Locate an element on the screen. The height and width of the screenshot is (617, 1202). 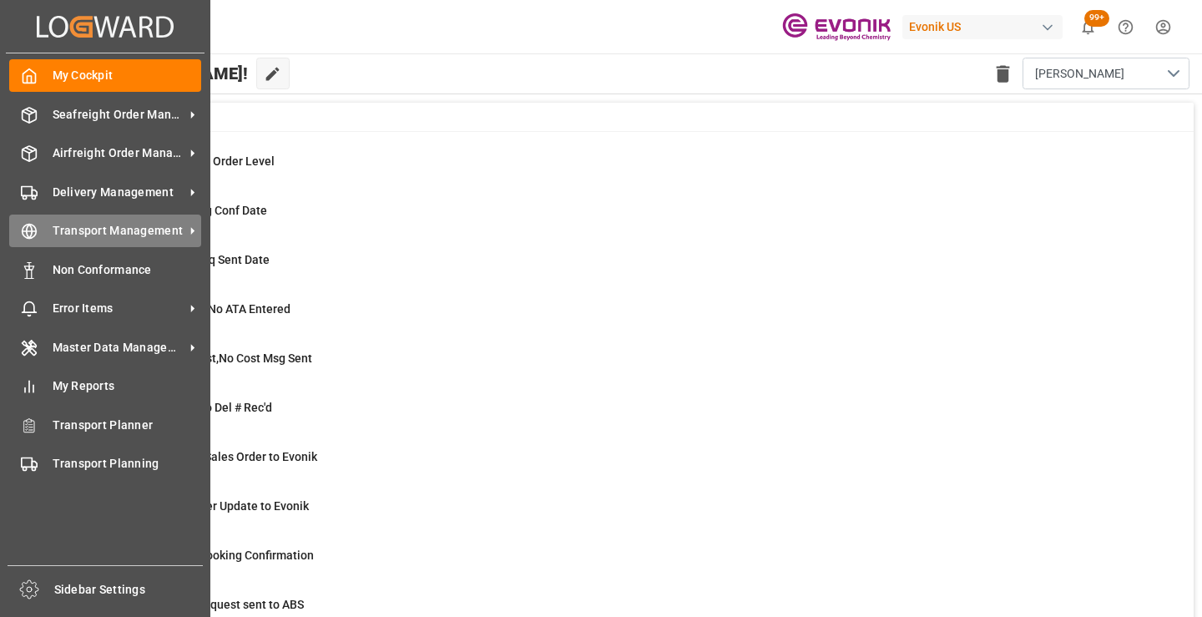
button: Evonik US is located at coordinates (986, 27).